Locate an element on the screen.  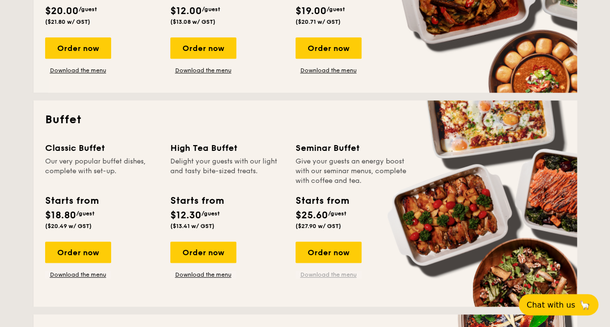
div: Give your guests an energy boost with our seminar menus, complete with coffee and tea. is located at coordinates (353, 171).